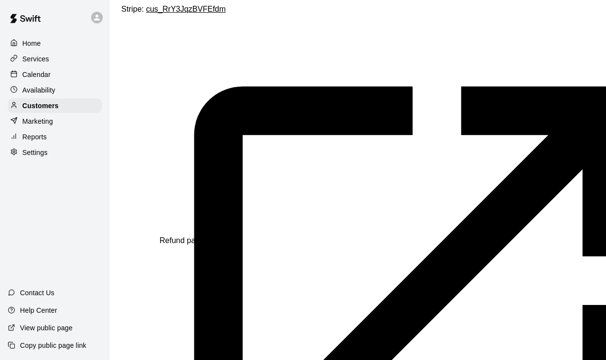 The width and height of the screenshot is (606, 360). I want to click on div: Reports, so click(55, 137).